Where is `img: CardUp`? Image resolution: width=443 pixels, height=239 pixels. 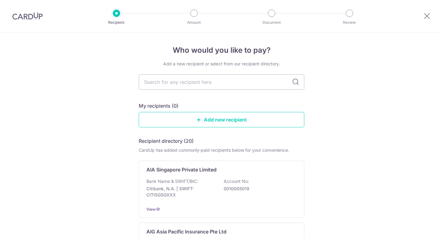
img: CardUp is located at coordinates (27, 16).